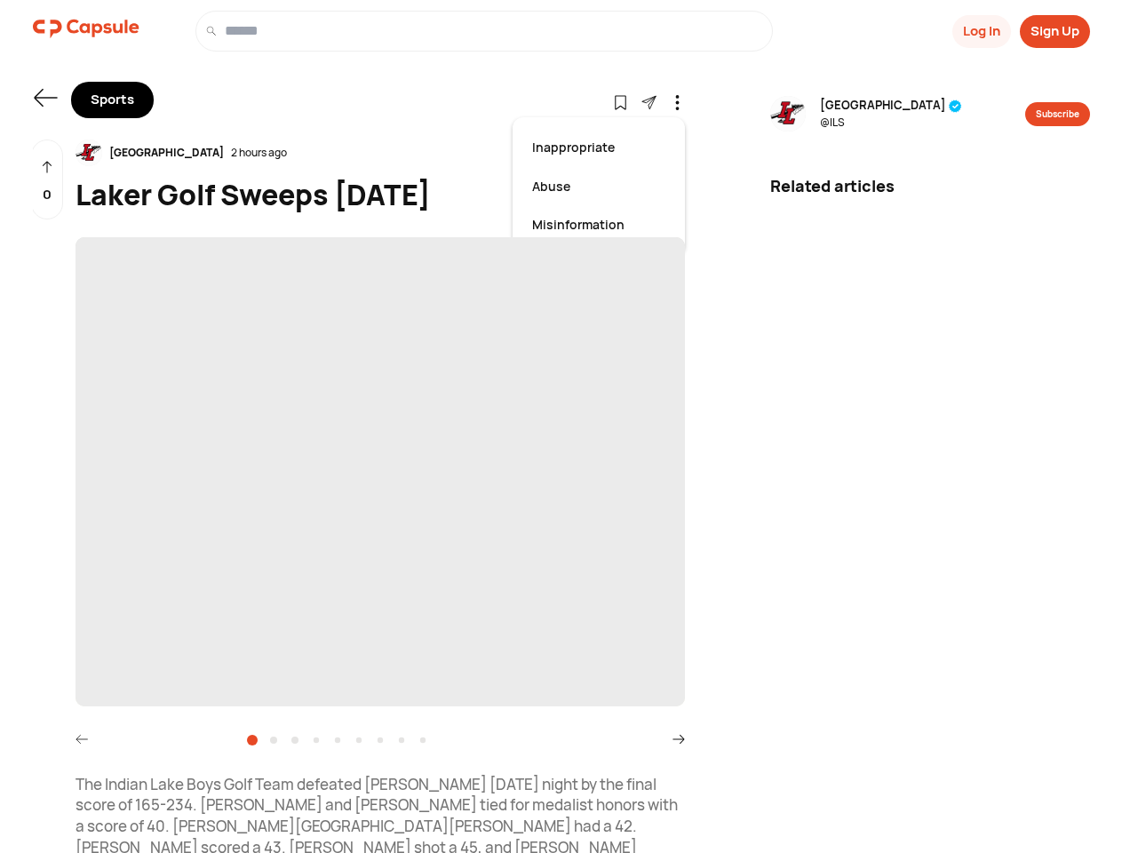 The image size is (1122, 853). I want to click on div: Misinformation, so click(599, 225).